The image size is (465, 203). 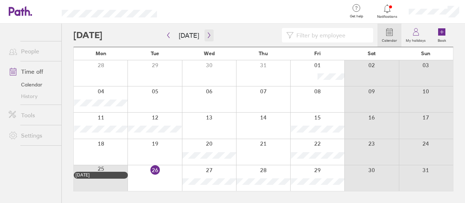 What do you see at coordinates (441, 40) in the screenshot?
I see `label: Book` at bounding box center [441, 40].